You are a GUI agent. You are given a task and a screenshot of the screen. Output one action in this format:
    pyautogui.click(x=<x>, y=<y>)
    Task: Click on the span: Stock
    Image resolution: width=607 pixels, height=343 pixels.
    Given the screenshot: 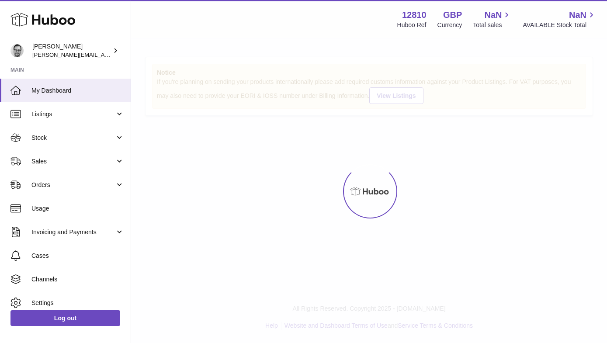 What is the action you would take?
    pyautogui.click(x=73, y=138)
    